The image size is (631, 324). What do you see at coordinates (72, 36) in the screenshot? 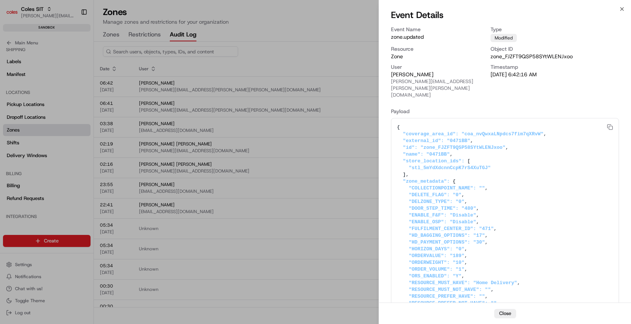
I see `p: Welcome 👋` at bounding box center [72, 36].